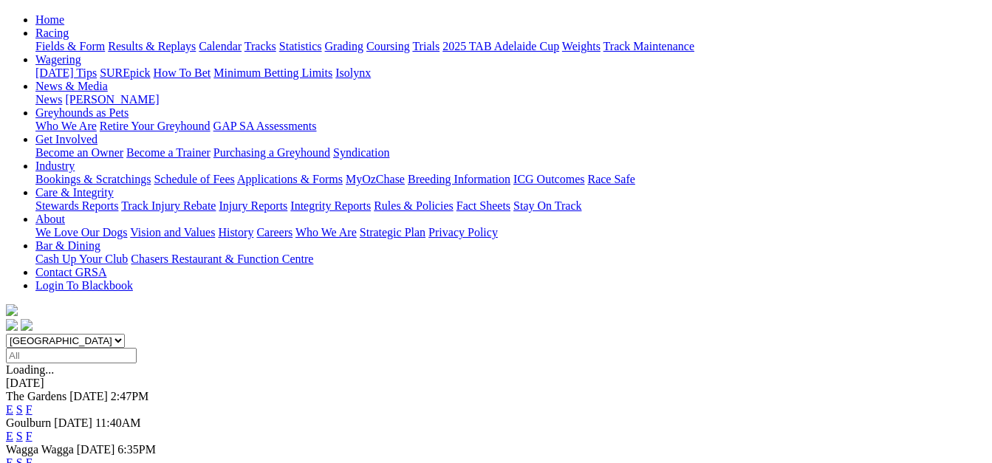 Image resolution: width=992 pixels, height=463 pixels. I want to click on span: Wagga Wagga, so click(40, 449).